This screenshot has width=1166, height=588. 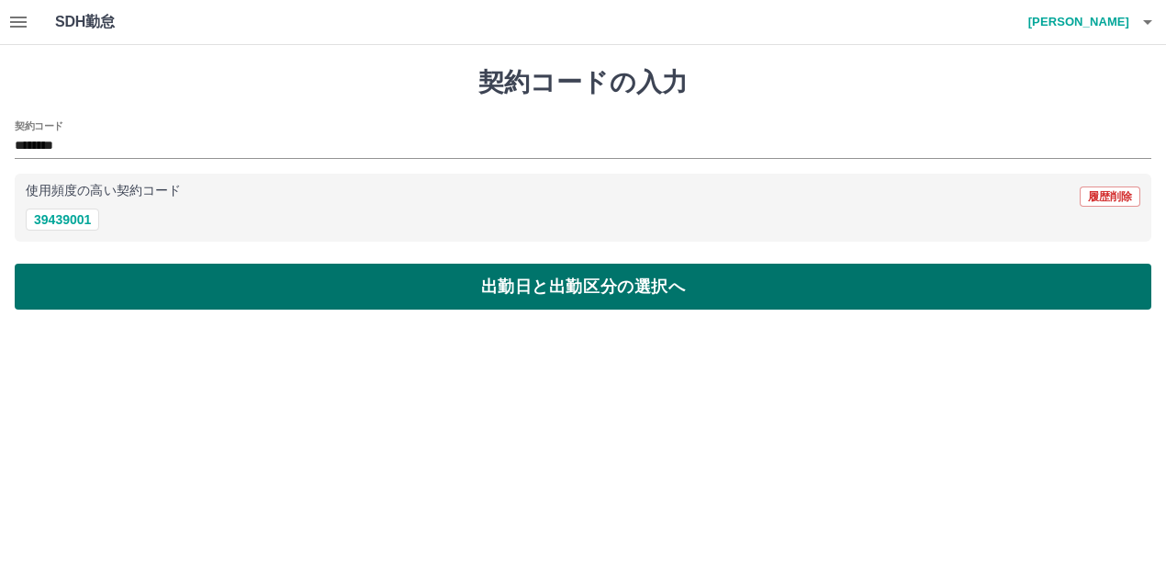 What do you see at coordinates (583, 83) in the screenshot?
I see `h1: 契約コードの入力` at bounding box center [583, 83].